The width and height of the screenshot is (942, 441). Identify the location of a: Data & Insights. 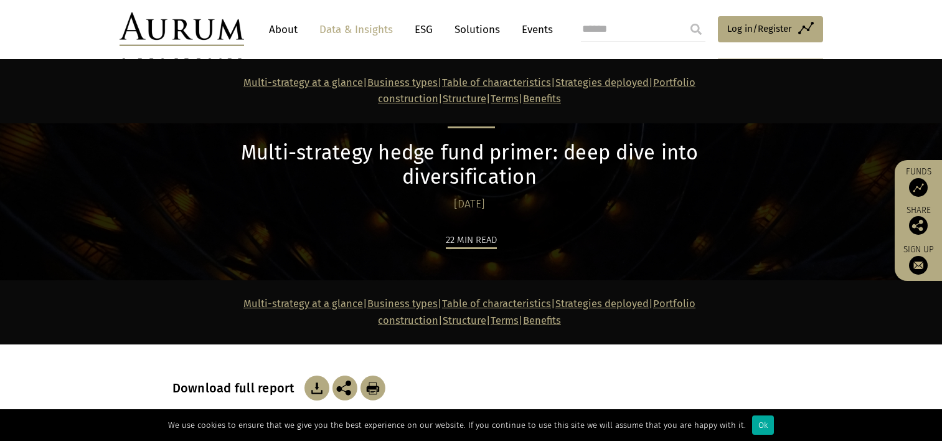
(356, 29).